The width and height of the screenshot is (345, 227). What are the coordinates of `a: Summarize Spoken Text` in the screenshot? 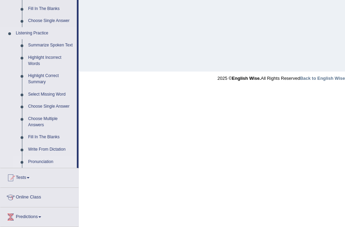 It's located at (51, 45).